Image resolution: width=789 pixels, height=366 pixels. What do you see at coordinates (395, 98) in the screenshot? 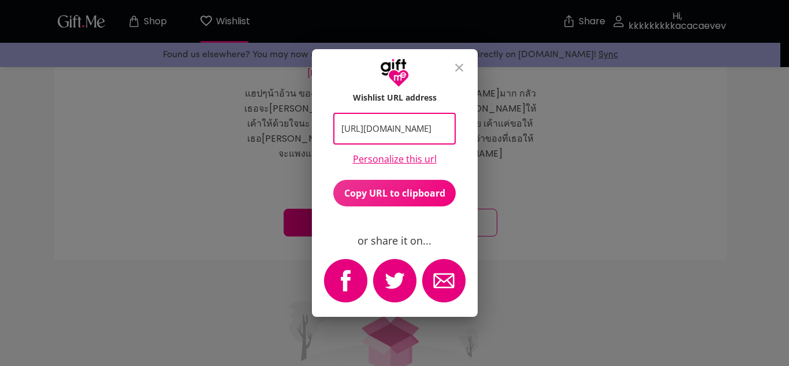
I see `h6: Wishlist URL address` at bounding box center [395, 98].